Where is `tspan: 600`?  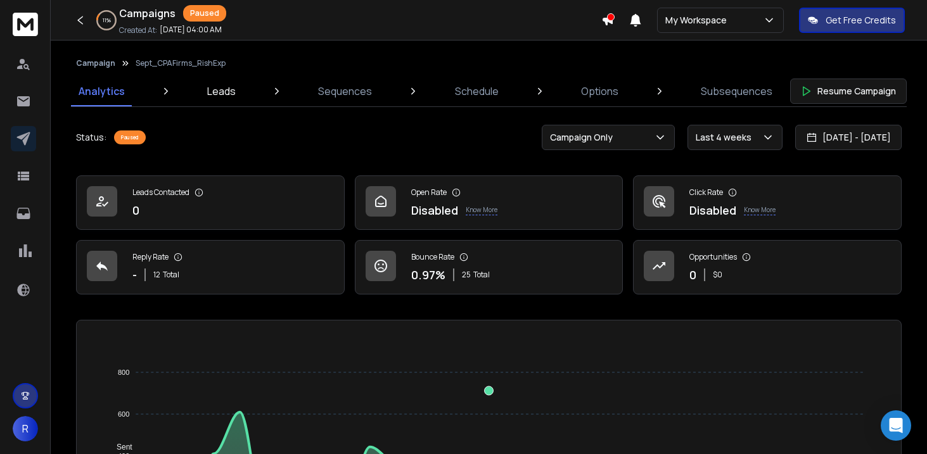 tspan: 600 is located at coordinates (124, 415).